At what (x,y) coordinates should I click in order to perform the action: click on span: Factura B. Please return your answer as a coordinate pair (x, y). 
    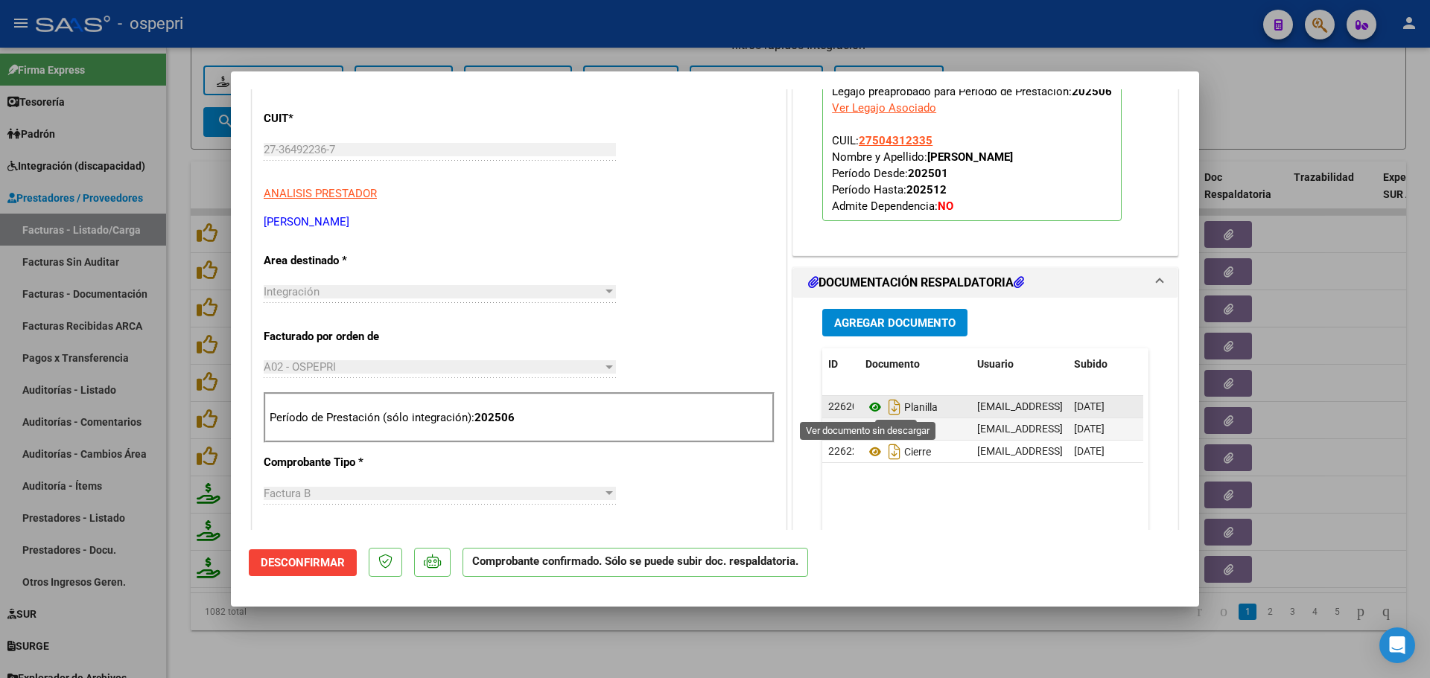
    Looking at the image, I should click on (287, 494).